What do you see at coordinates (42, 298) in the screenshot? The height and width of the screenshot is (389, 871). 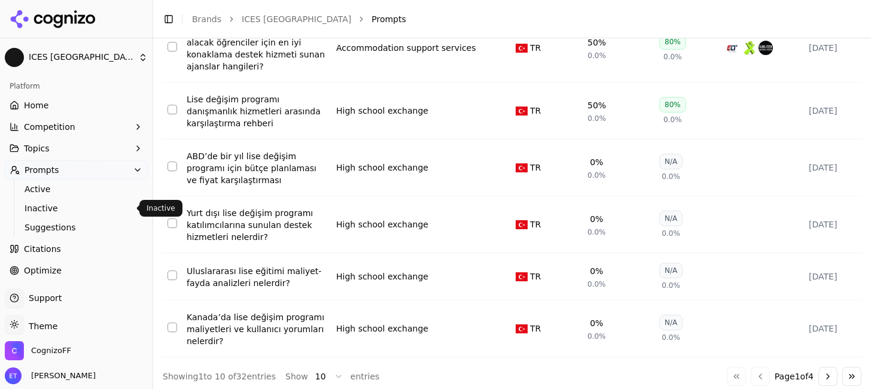 I see `span: Support` at bounding box center [42, 298].